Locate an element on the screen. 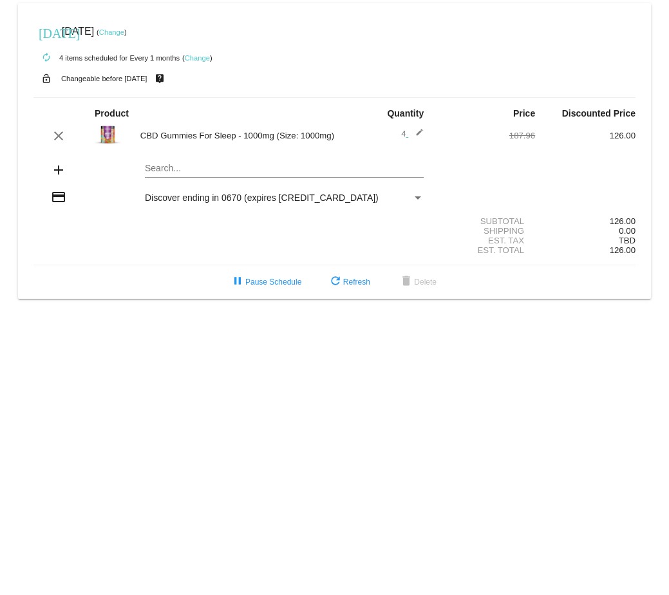  mat-icon: credit_card is located at coordinates (59, 197).